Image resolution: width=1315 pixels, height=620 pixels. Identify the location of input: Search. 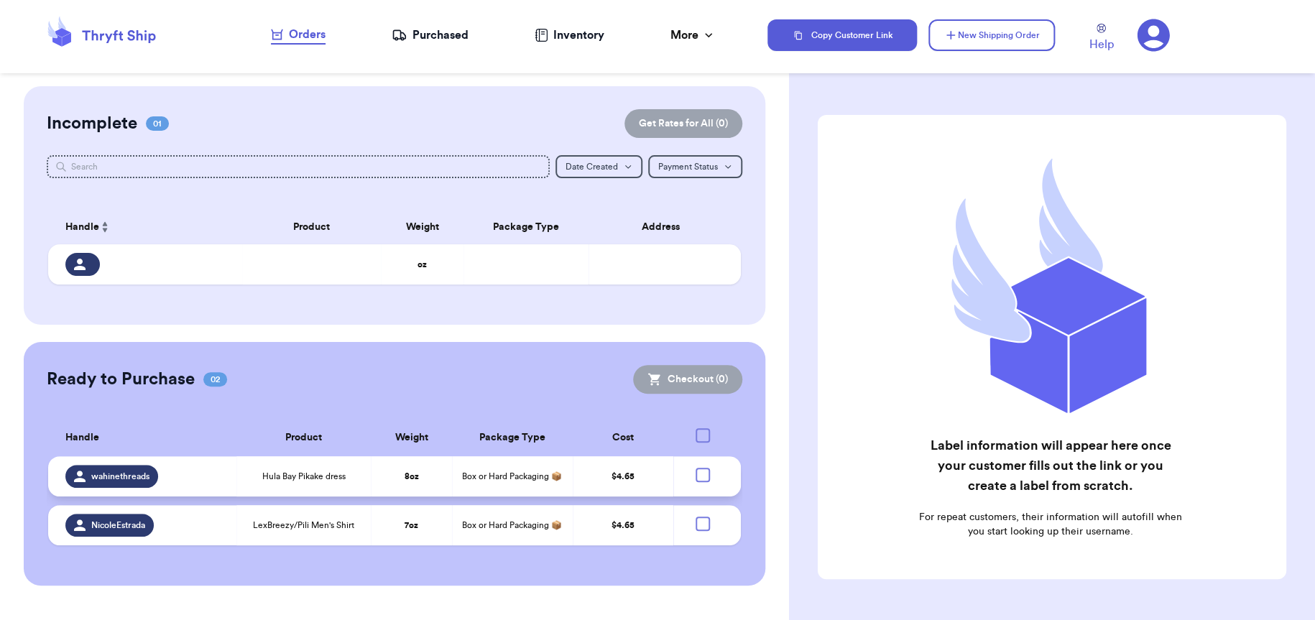
(298, 167).